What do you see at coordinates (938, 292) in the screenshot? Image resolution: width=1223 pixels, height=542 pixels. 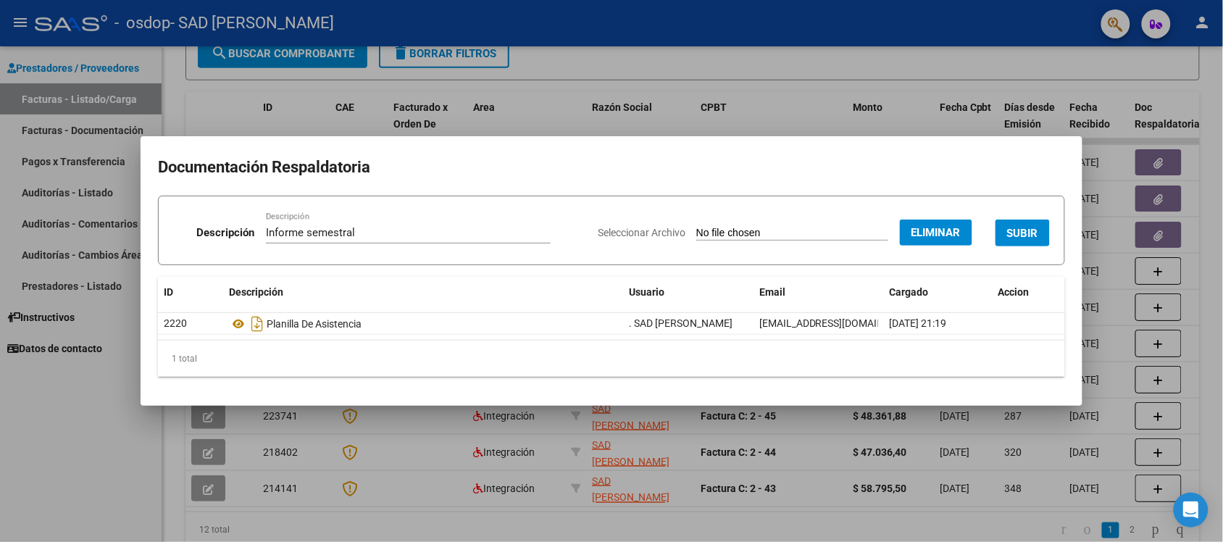 I see `datatable-header-cell: Cargado` at bounding box center [938, 292].